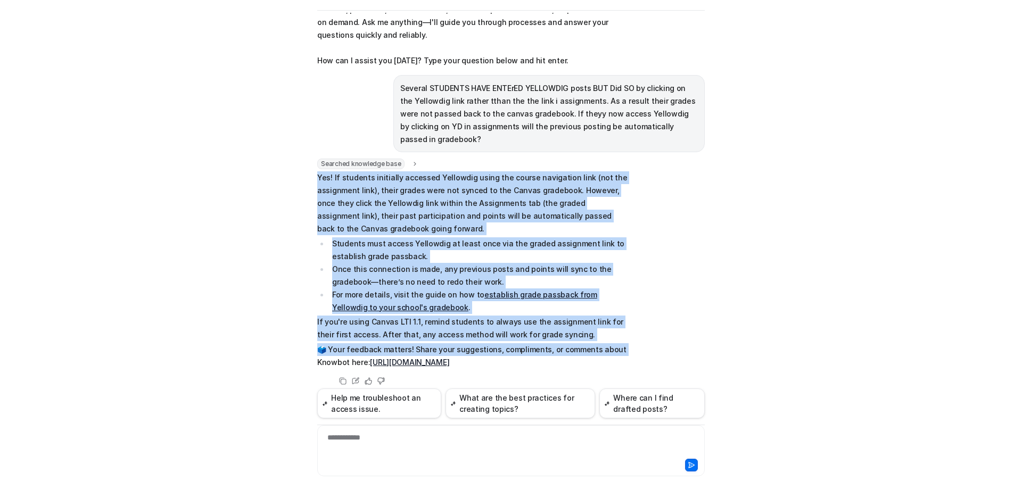 This screenshot has height=489, width=1022. What do you see at coordinates (479, 301) in the screenshot?
I see `li: For more details, visit the guide on how to .` at bounding box center [479, 301].